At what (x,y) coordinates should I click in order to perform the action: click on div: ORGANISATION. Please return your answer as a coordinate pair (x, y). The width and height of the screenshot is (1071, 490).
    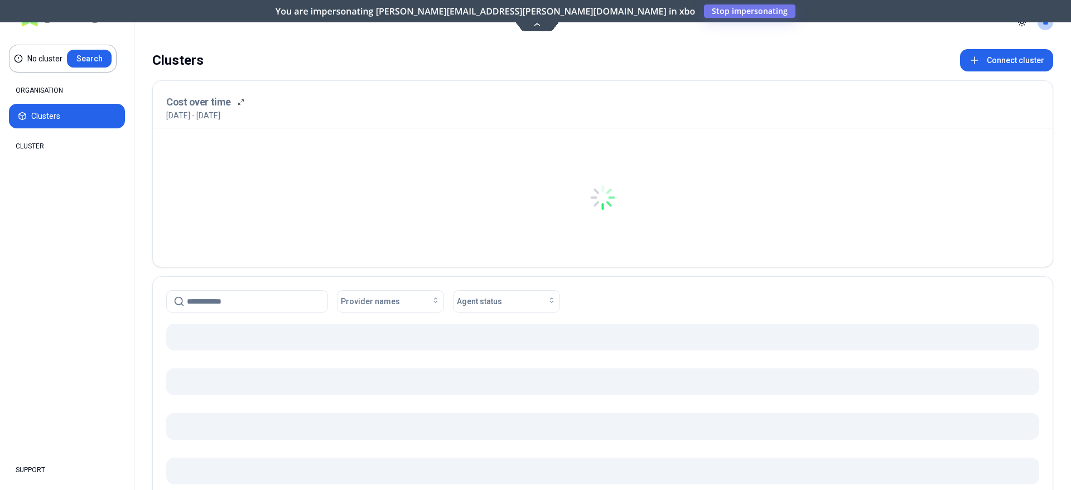
    Looking at the image, I should click on (67, 90).